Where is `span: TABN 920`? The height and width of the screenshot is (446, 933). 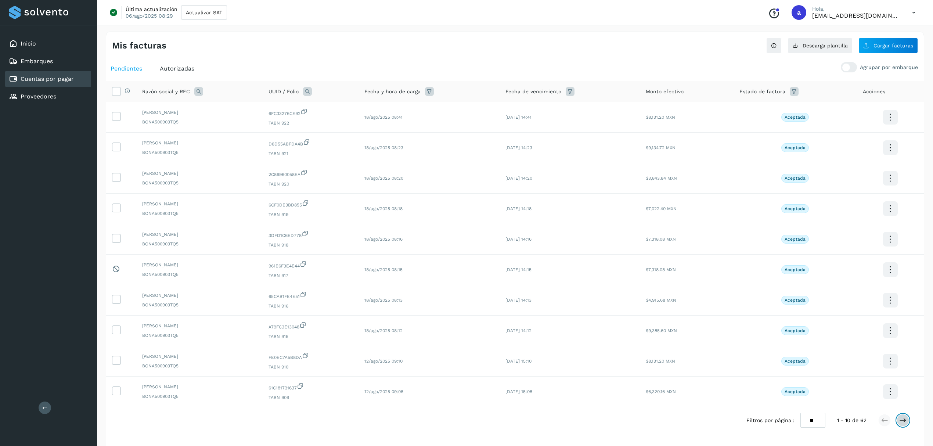 span: TABN 920 is located at coordinates (310, 184).